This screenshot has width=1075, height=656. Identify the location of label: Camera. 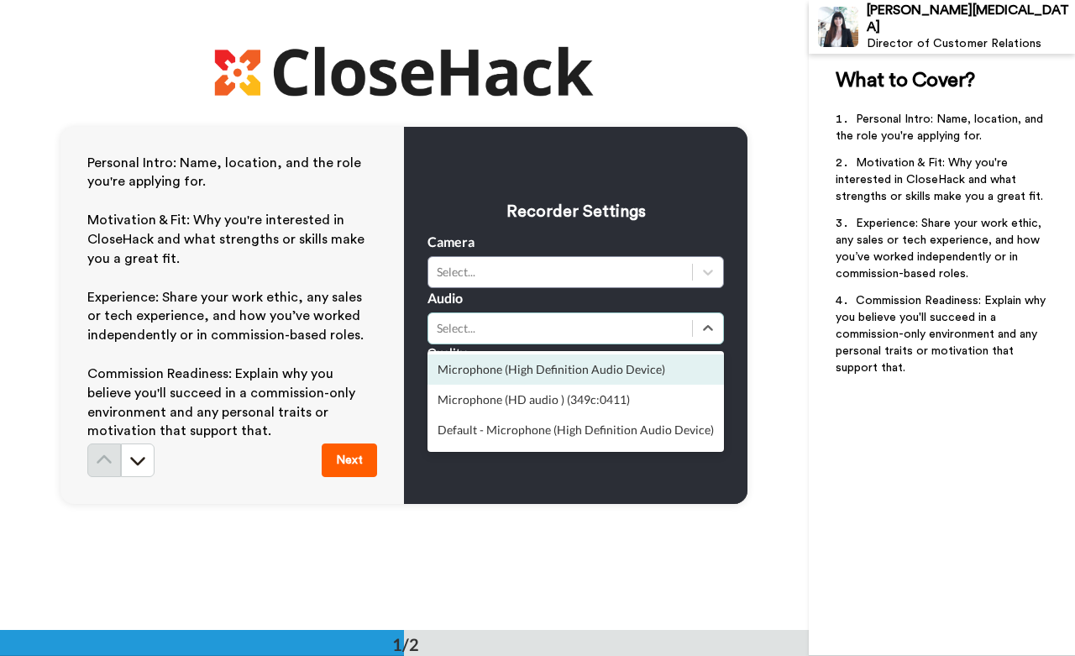
(451, 242).